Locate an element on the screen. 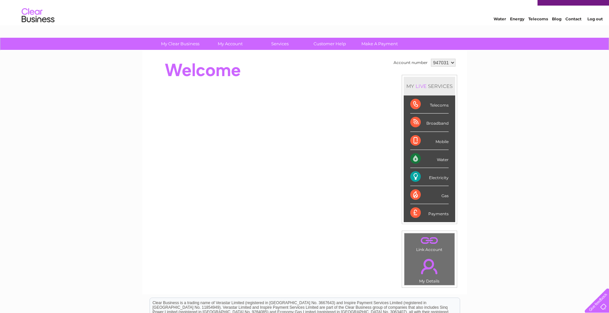 The width and height of the screenshot is (609, 313). td: Link Account is located at coordinates (429, 243).